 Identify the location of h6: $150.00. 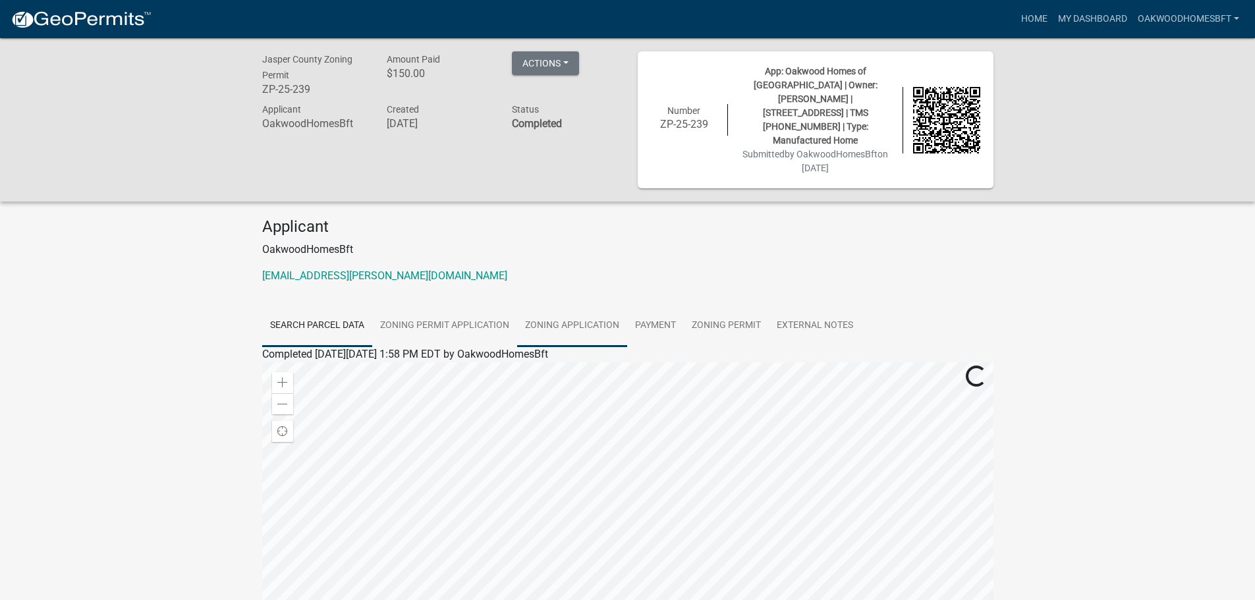
(439, 73).